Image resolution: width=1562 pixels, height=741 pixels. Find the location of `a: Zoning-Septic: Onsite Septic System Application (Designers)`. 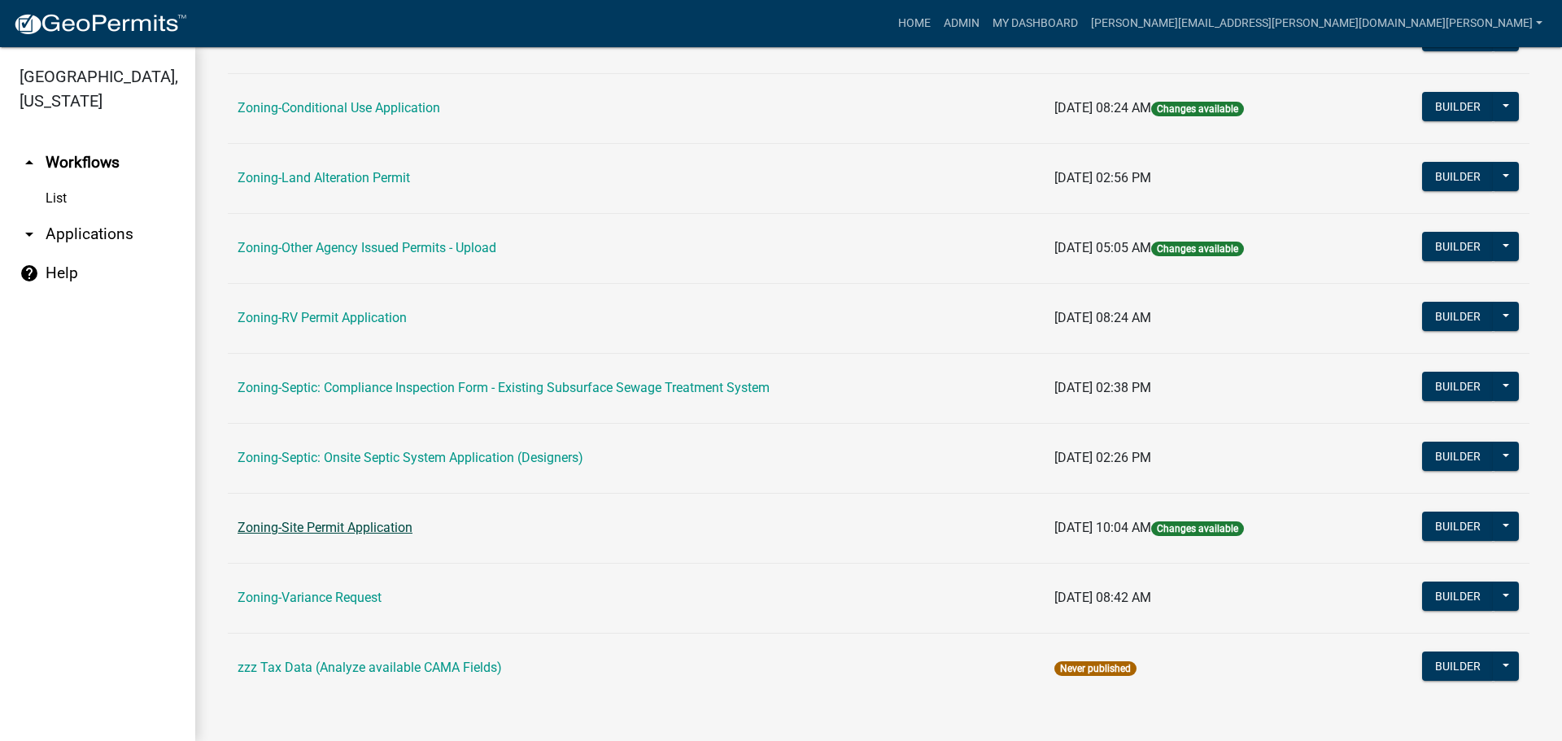

a: Zoning-Septic: Onsite Septic System Application (Designers) is located at coordinates (410, 457).